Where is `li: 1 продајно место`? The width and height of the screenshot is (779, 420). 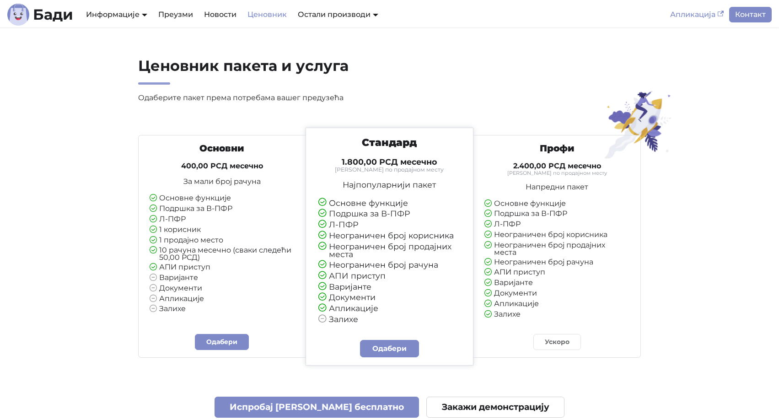 li: 1 продајно место is located at coordinates (222, 241).